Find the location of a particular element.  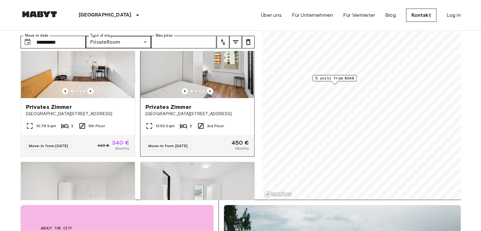

span: 5th Floor is located at coordinates (97, 126).